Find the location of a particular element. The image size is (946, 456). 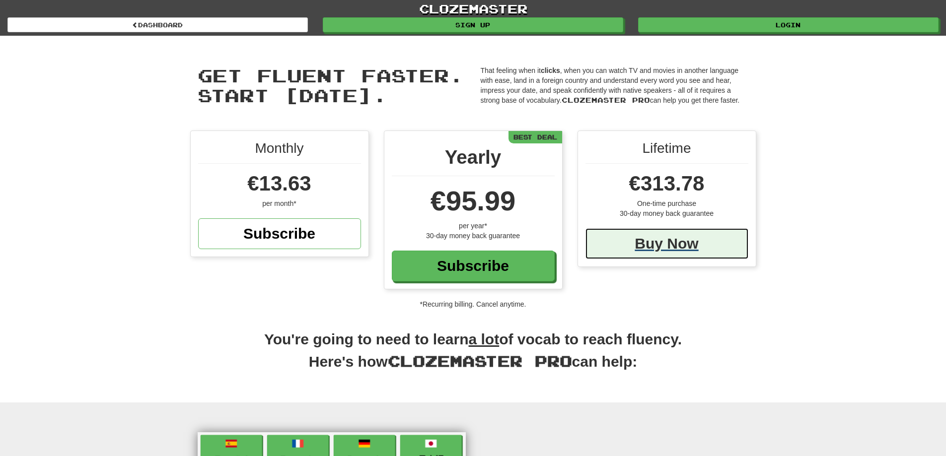

strong: clicks is located at coordinates (550, 70).